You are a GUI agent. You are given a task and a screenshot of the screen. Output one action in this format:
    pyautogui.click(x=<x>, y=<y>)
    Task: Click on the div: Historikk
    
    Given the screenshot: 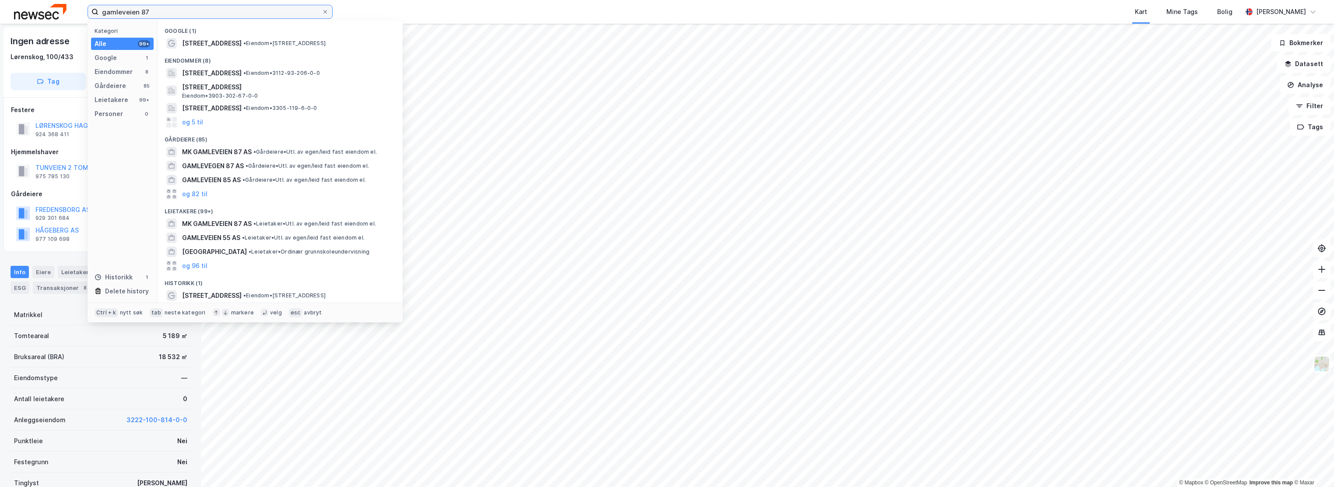 What is the action you would take?
    pyautogui.click(x=113, y=277)
    